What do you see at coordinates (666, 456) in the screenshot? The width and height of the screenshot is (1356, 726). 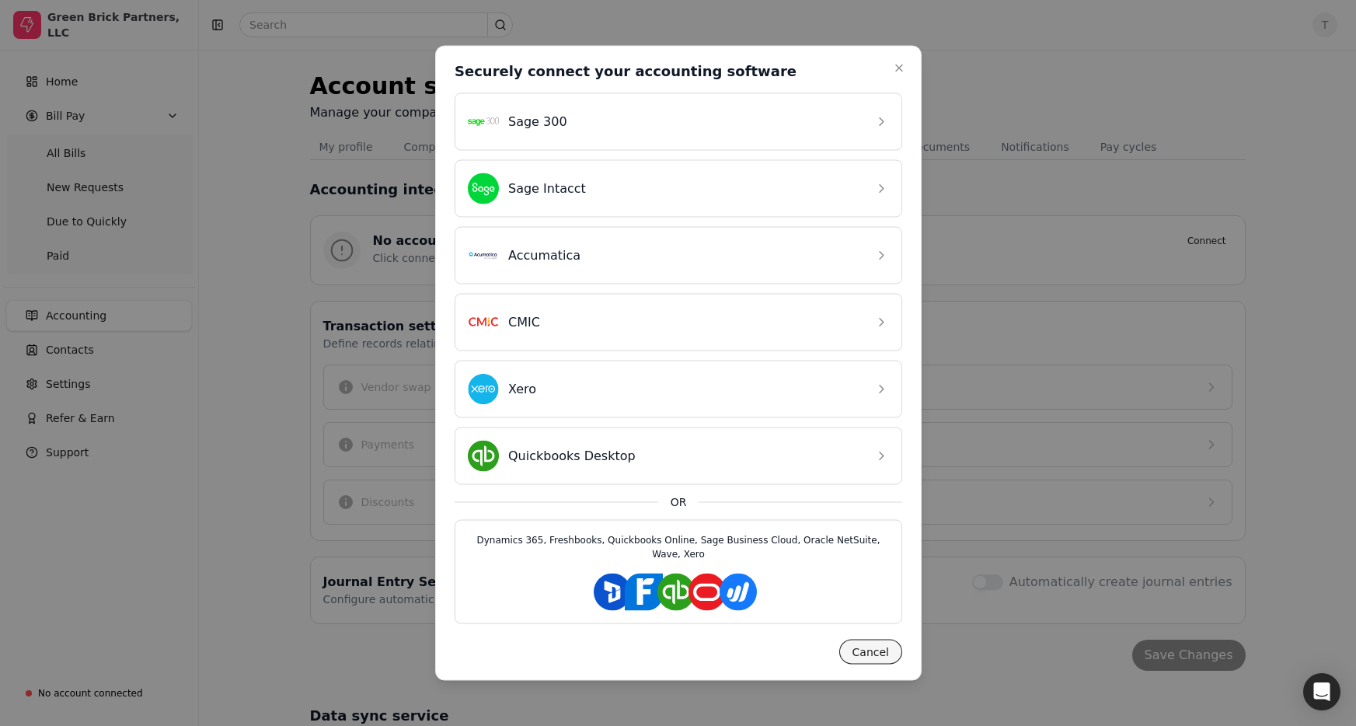 I see `div: Quickbooks Desktop` at bounding box center [666, 456].